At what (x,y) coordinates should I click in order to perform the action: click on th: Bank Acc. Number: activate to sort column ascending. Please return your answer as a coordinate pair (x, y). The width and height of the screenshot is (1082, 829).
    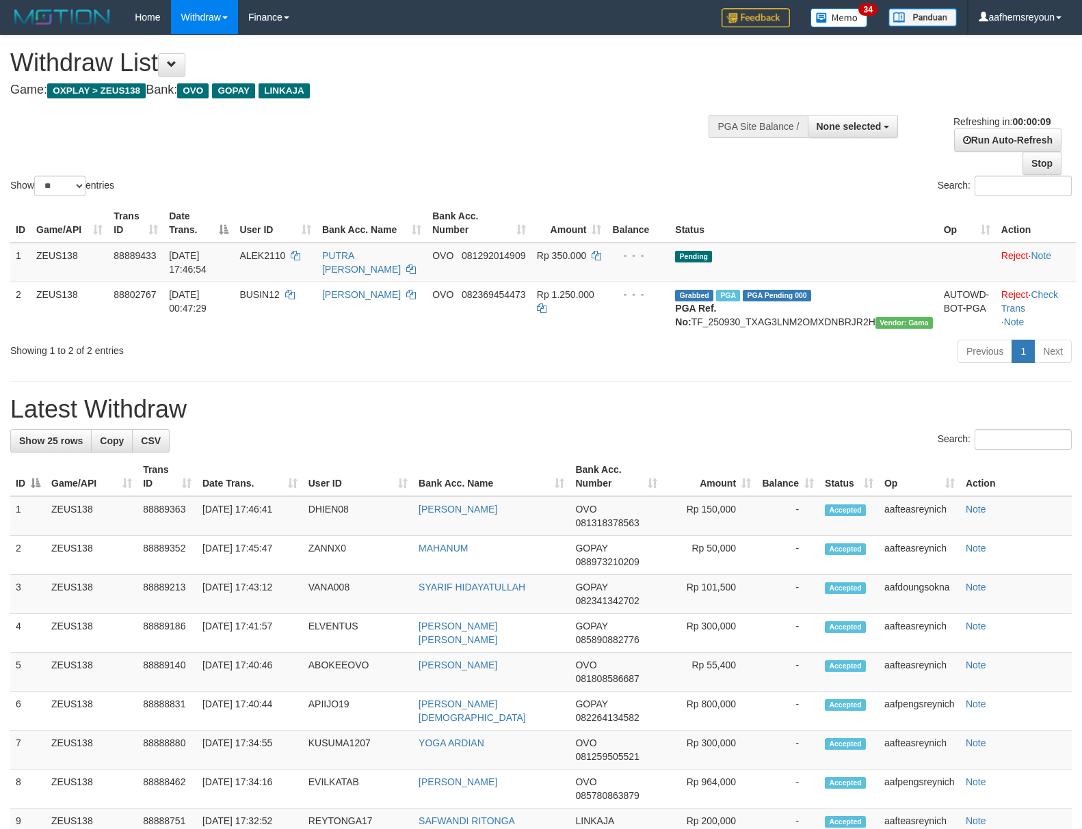
    Looking at the image, I should click on (615, 477).